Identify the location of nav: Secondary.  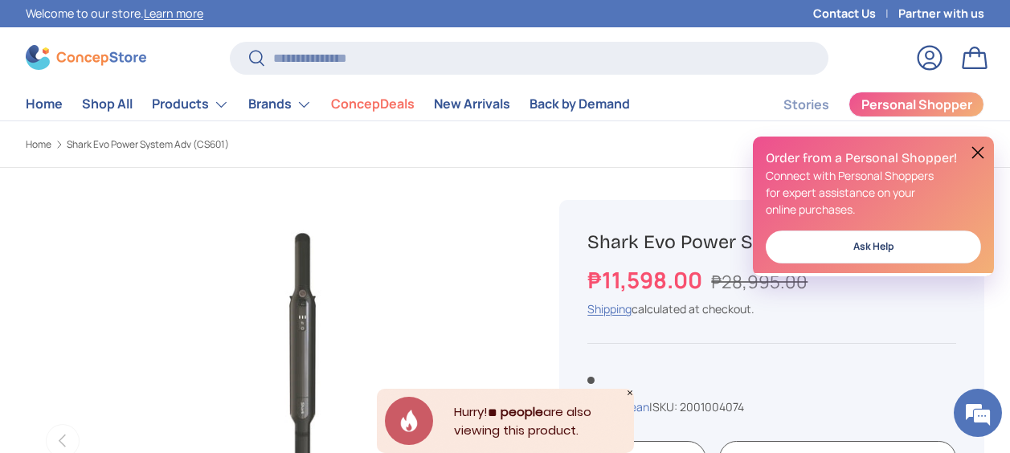
(864, 104).